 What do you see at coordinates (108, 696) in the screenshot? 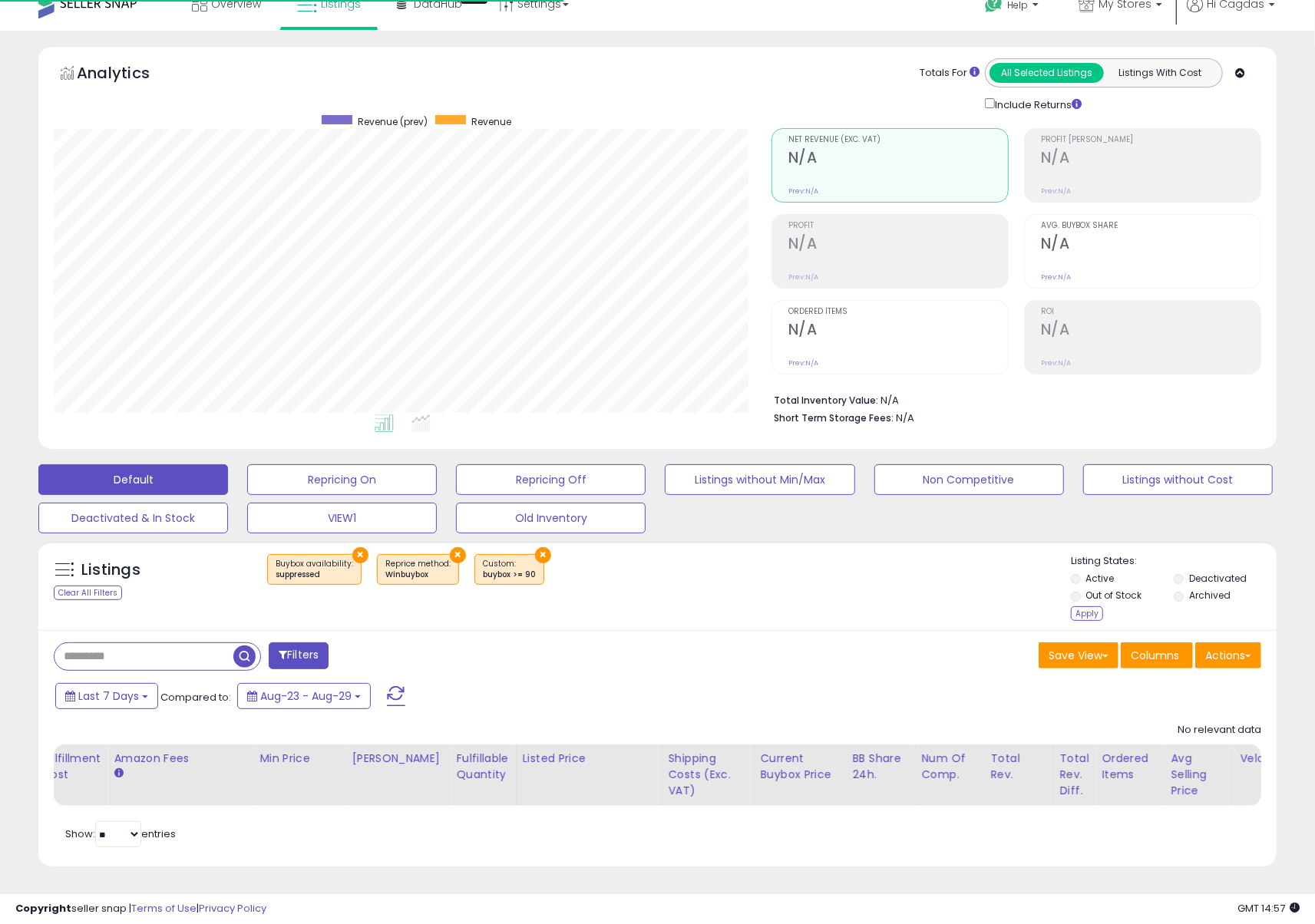
I see `span: Last 7 Days` at bounding box center [108, 696].